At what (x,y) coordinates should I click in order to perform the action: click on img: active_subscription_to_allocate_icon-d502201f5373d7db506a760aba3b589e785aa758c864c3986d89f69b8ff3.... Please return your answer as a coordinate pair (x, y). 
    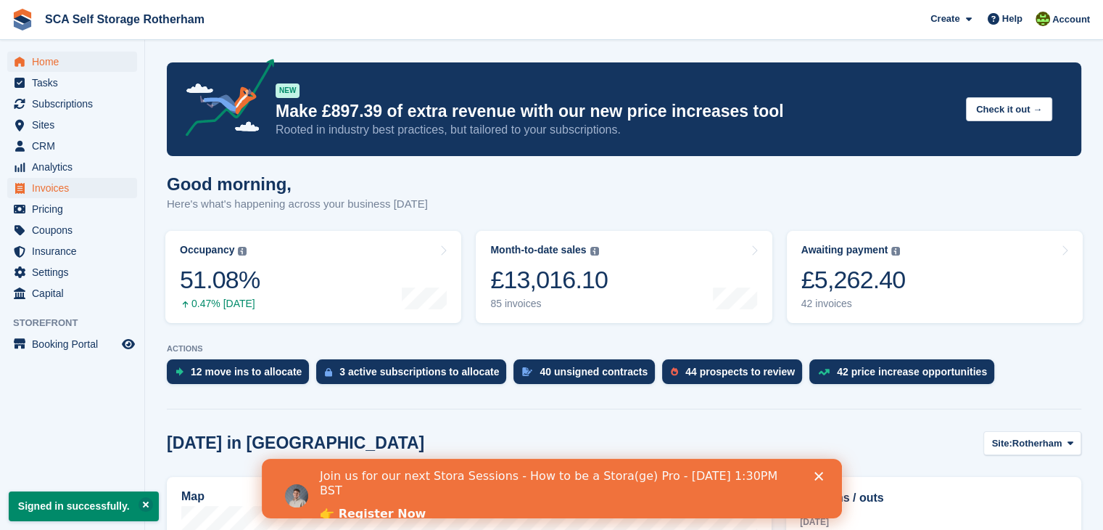
    Looking at the image, I should click on (329, 371).